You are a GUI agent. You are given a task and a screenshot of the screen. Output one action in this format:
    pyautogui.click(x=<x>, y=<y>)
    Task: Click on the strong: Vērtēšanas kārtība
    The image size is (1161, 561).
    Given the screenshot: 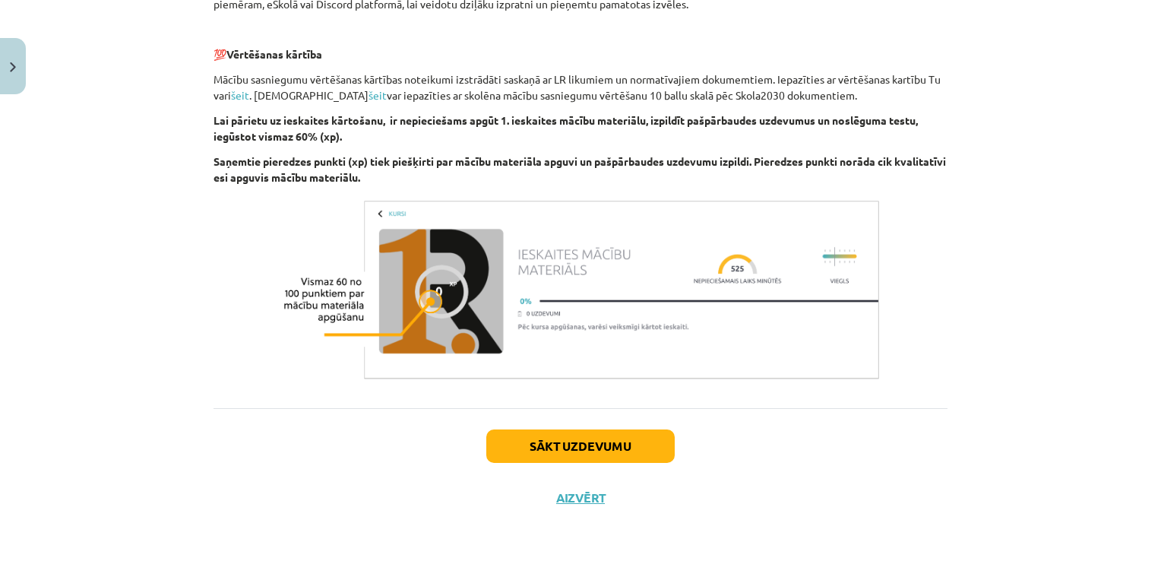 What is the action you would take?
    pyautogui.click(x=274, y=54)
    